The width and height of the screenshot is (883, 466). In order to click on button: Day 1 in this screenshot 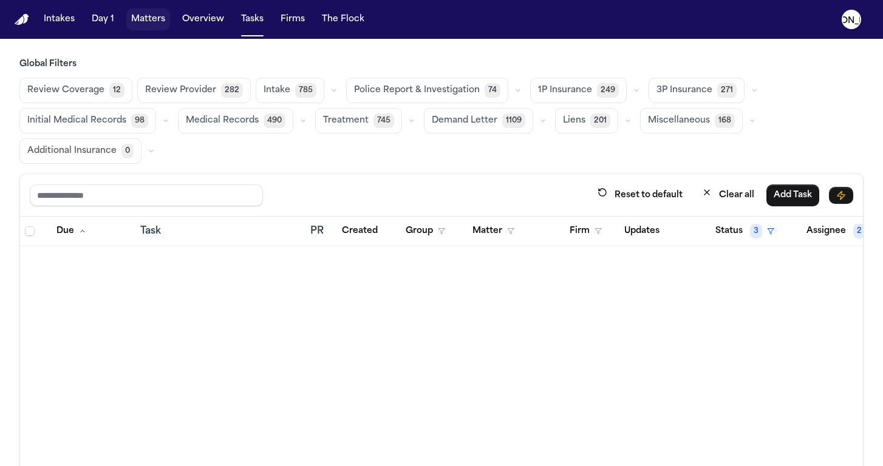, I will do `click(103, 19)`.